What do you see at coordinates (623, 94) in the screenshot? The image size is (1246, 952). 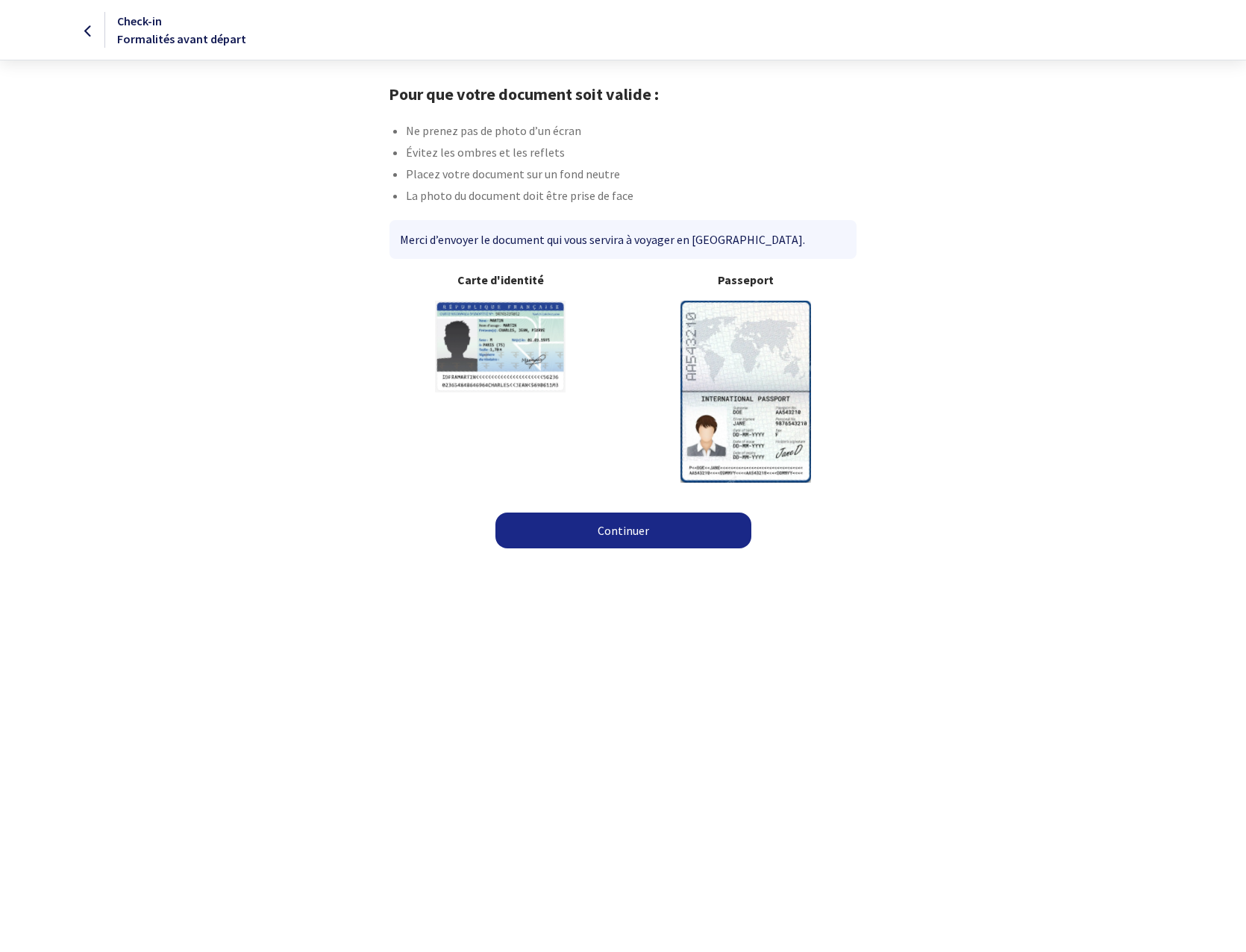 I see `h1: Pour que votre document soit valide :` at bounding box center [623, 94].